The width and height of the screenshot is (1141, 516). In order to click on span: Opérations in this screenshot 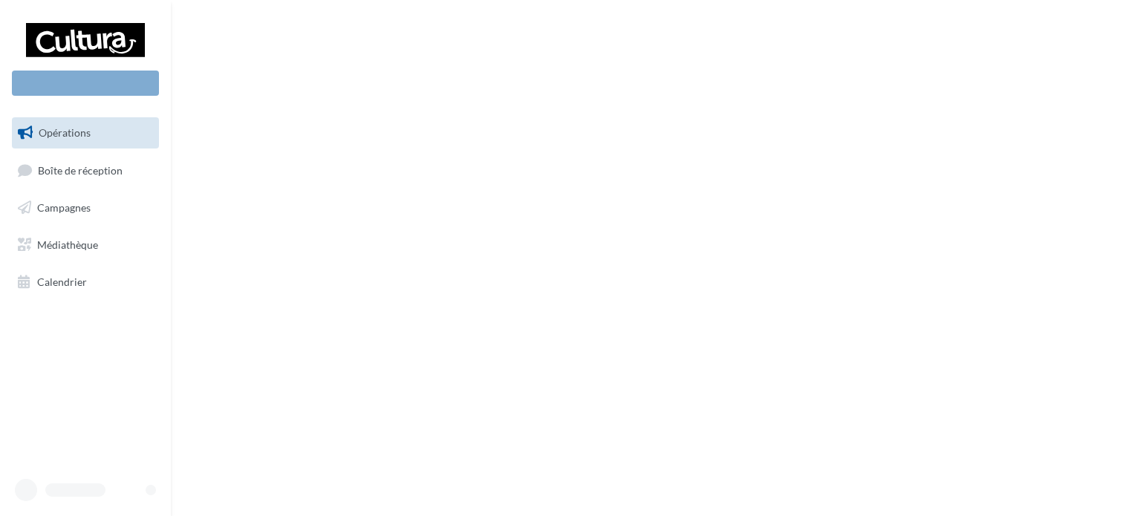, I will do `click(65, 132)`.